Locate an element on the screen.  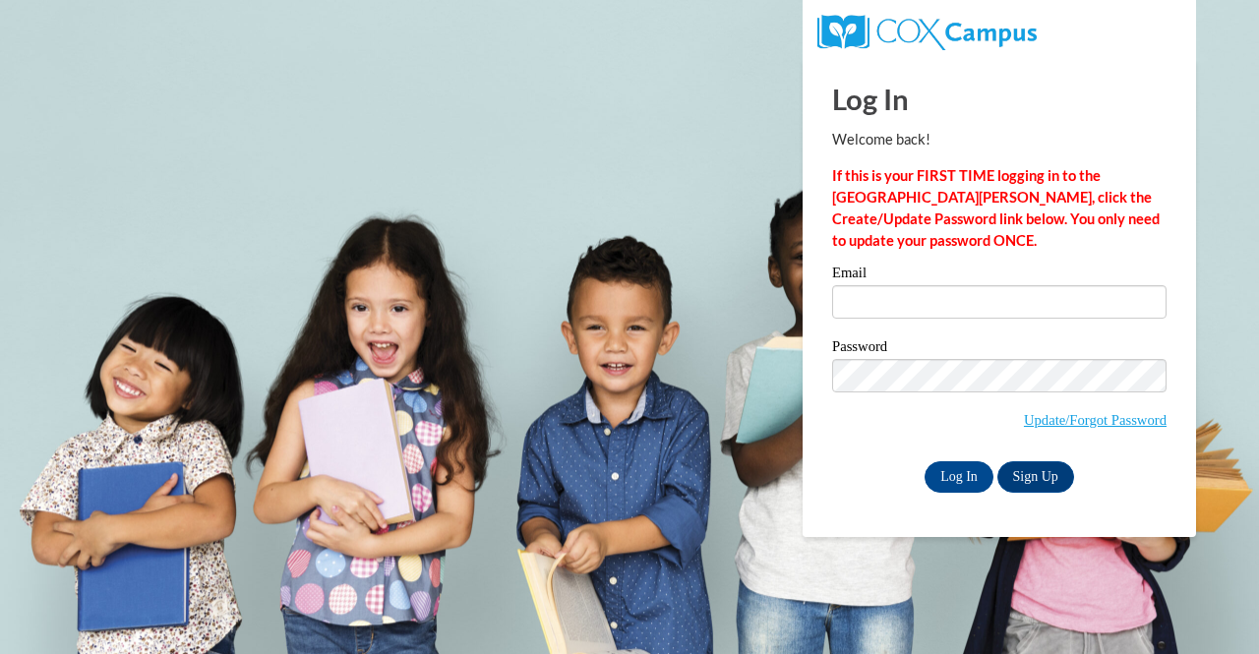
a: Sign Up is located at coordinates (1035, 477).